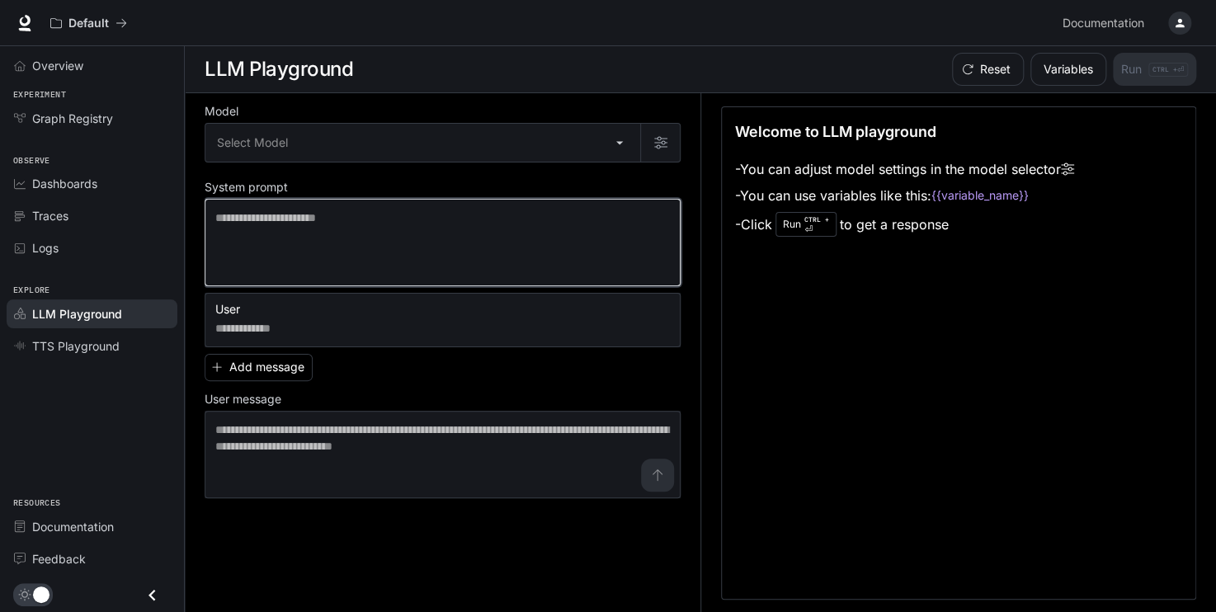 Image resolution: width=1216 pixels, height=612 pixels. Describe the element at coordinates (64, 183) in the screenshot. I see `span: Dashboards` at that location.